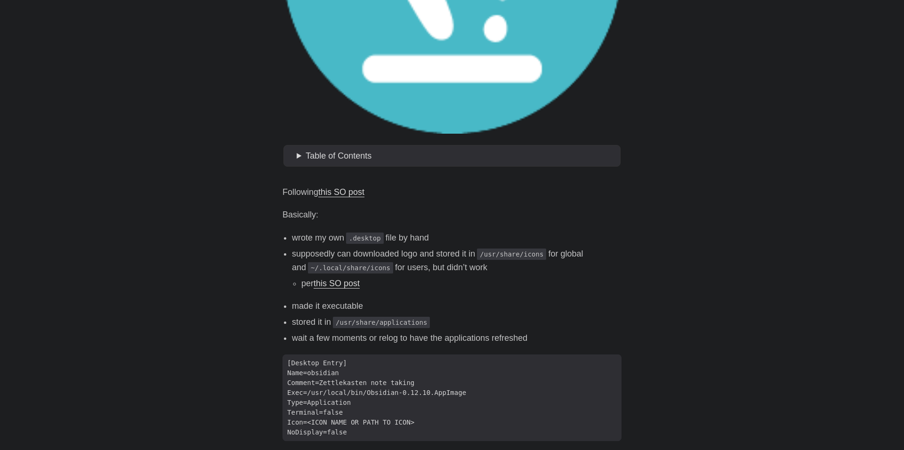  What do you see at coordinates (457, 322) in the screenshot?
I see `li: stored it in` at bounding box center [457, 322].